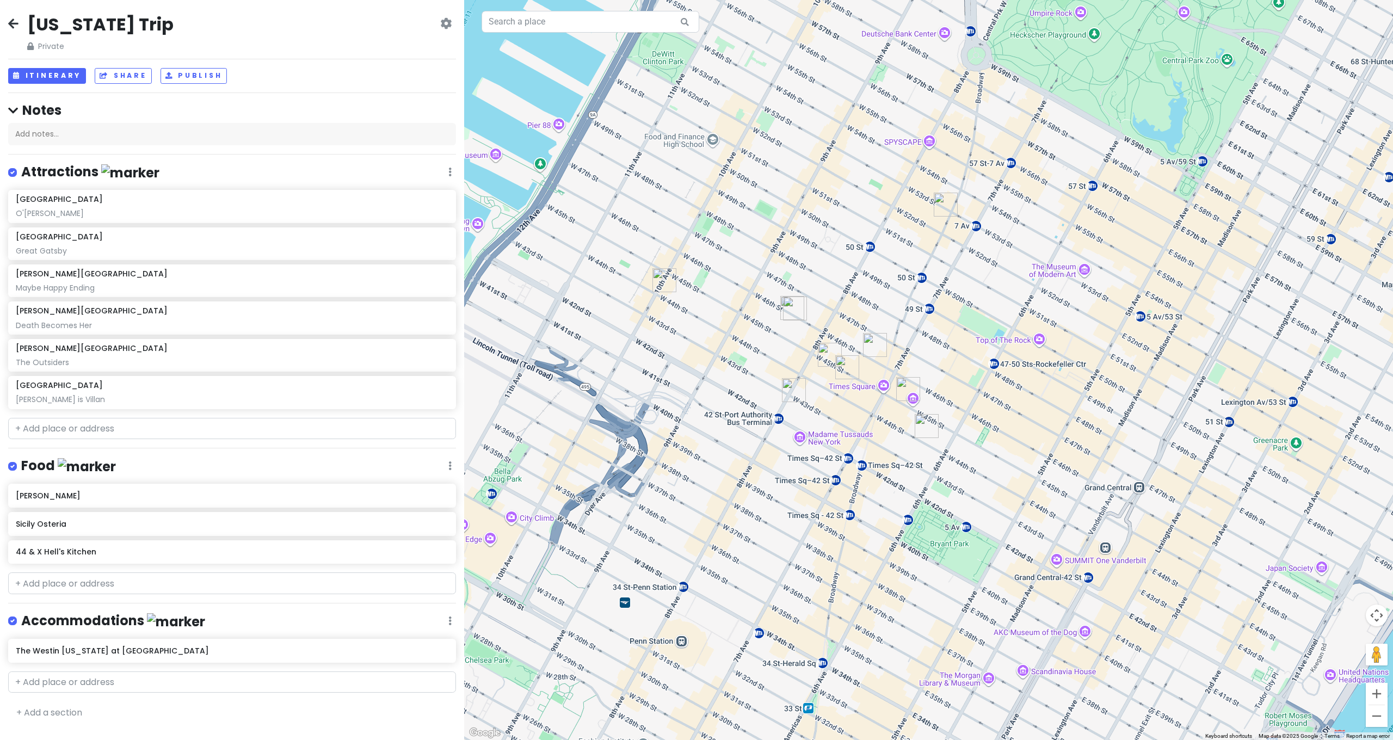 The width and height of the screenshot is (1393, 740). I want to click on span: Map data ©2025 Google, so click(1288, 736).